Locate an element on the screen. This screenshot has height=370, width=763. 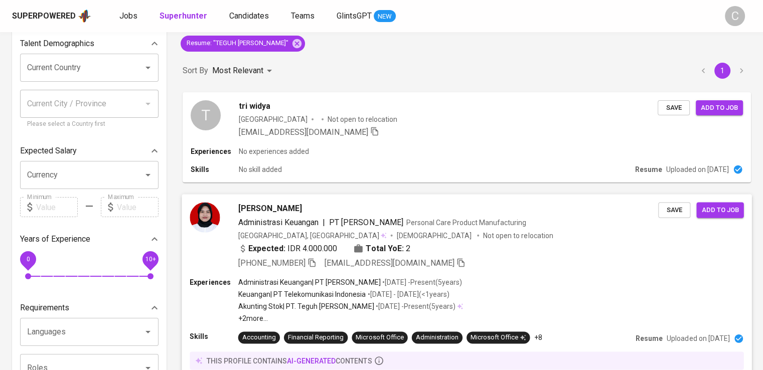
span: tri widya is located at coordinates (254, 106).